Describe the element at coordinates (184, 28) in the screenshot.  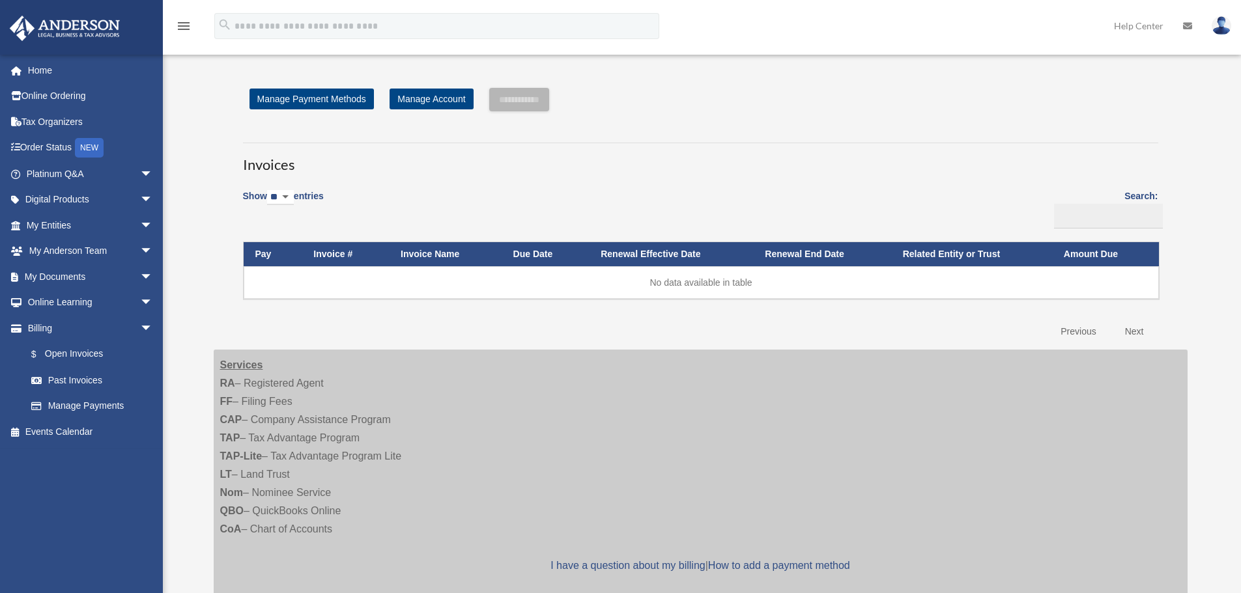
I see `a: menu` at that location.